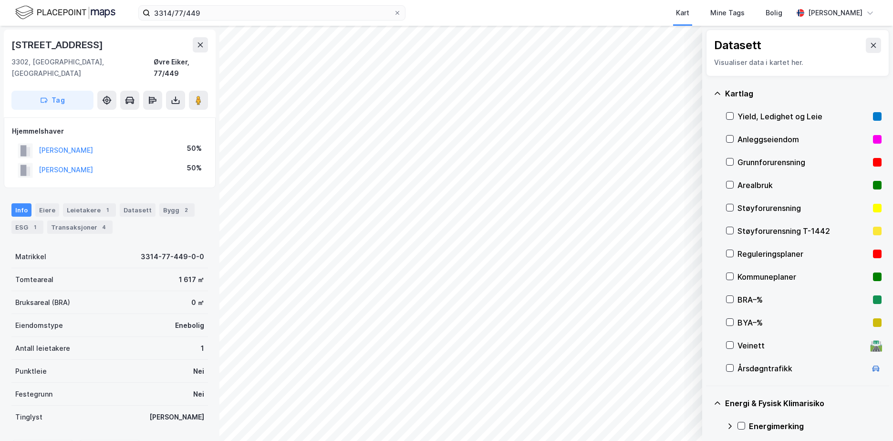 This screenshot has width=893, height=441. I want to click on div: Tinglyst, so click(29, 417).